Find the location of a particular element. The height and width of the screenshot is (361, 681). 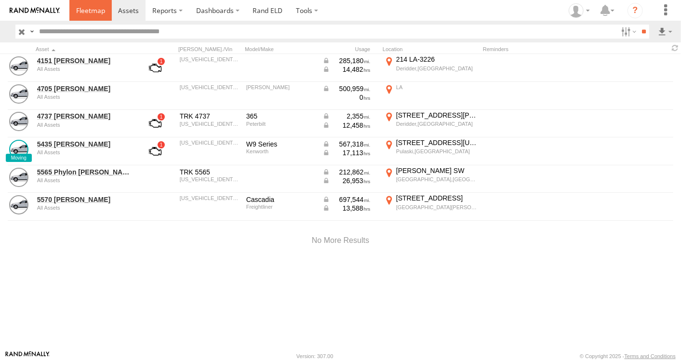

div: Mack is located at coordinates (281, 87).